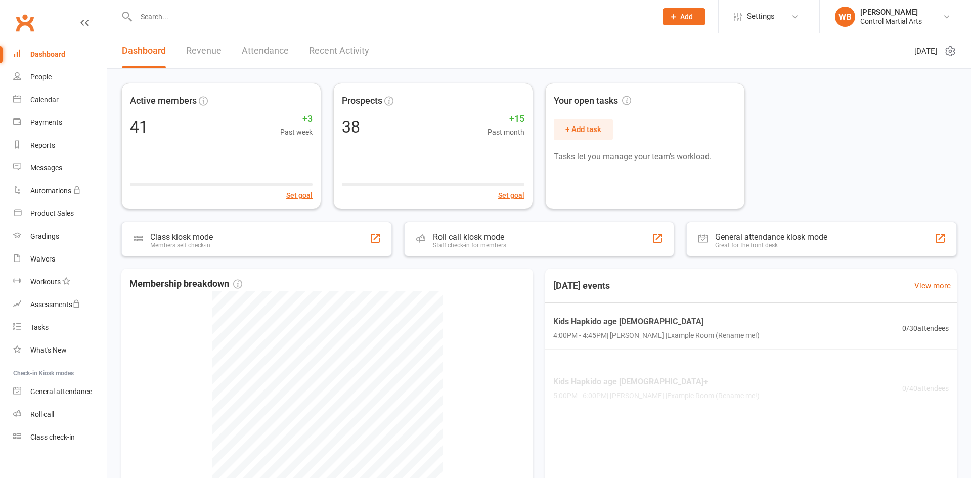 The image size is (971, 478). What do you see at coordinates (684, 17) in the screenshot?
I see `button: Add` at bounding box center [684, 17].